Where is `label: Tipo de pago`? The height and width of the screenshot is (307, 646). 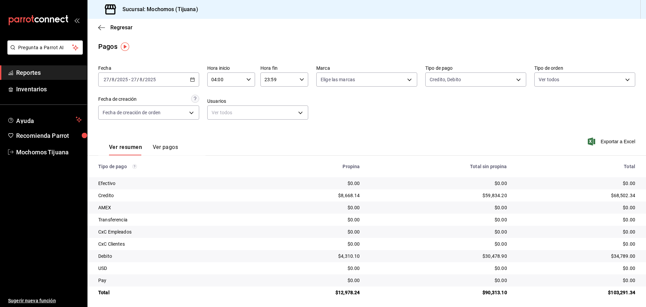 label: Tipo de pago is located at coordinates (476, 68).